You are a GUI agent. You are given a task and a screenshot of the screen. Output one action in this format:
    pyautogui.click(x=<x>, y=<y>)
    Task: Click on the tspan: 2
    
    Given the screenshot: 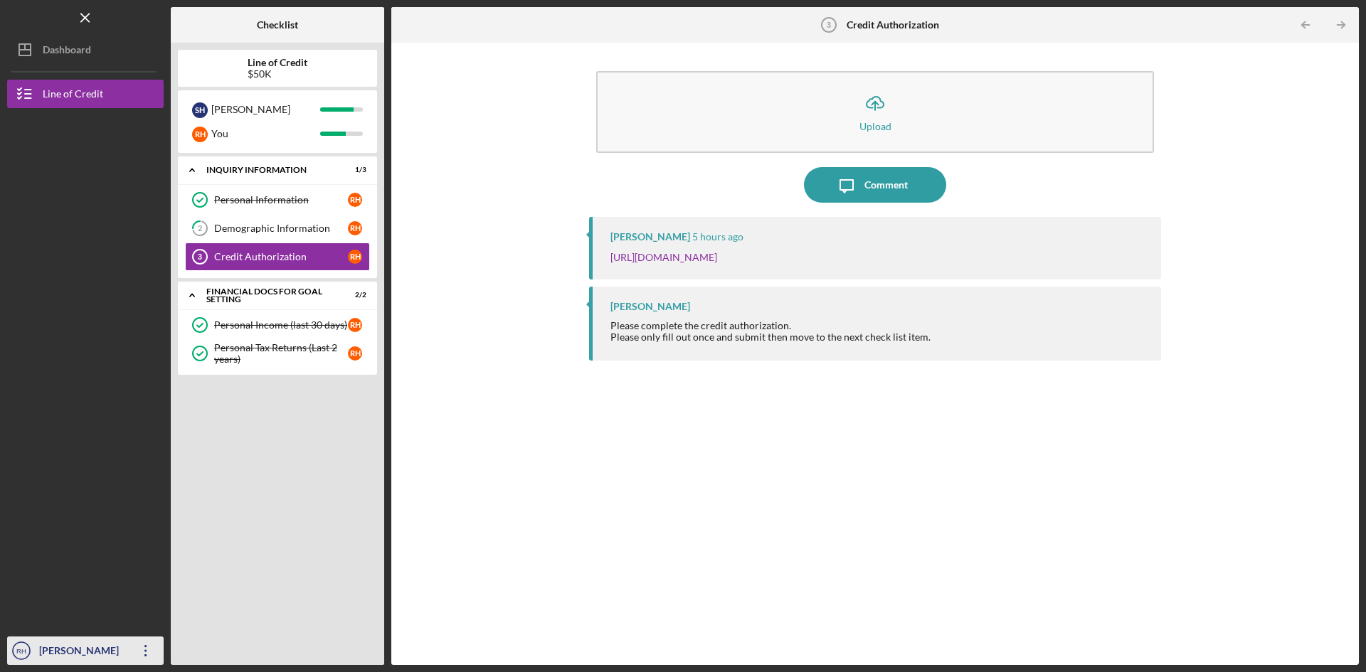 What is the action you would take?
    pyautogui.click(x=200, y=228)
    